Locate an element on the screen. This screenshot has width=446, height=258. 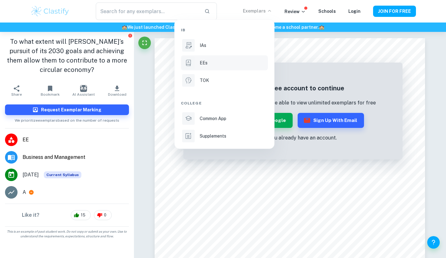
p: TOK is located at coordinates (205, 80).